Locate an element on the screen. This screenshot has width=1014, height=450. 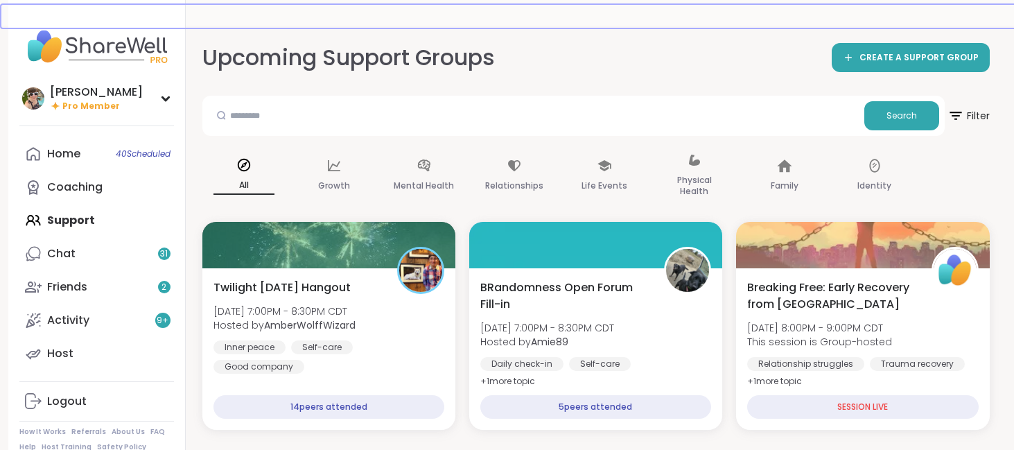
span: Pro Member is located at coordinates (91, 106).